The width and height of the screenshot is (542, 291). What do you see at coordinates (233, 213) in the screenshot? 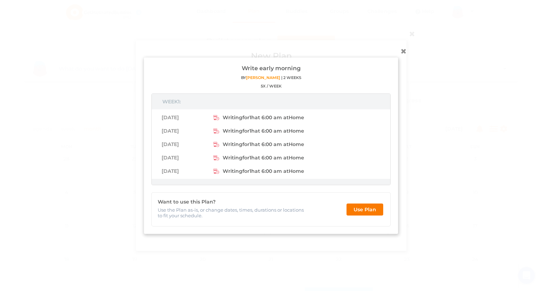
I see `p: Use the Plan as-is, or change dates, times, durations or locations to fit your schedule.` at bounding box center [233, 213].